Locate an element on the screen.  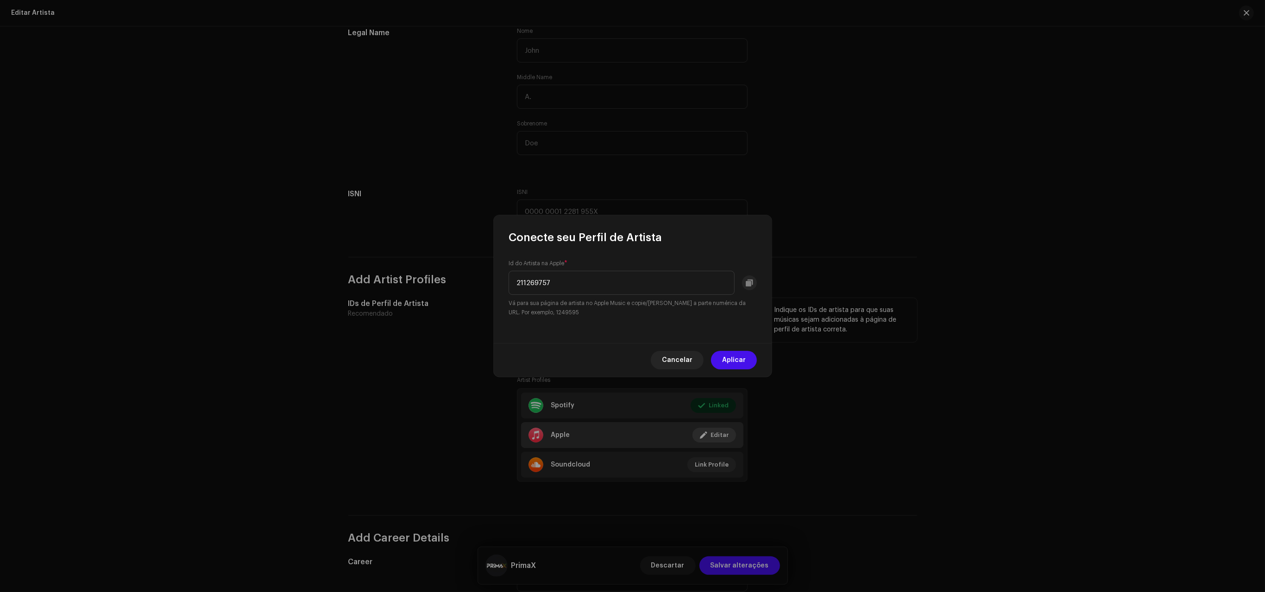
input: e.g. 1249595 is located at coordinates (622, 283).